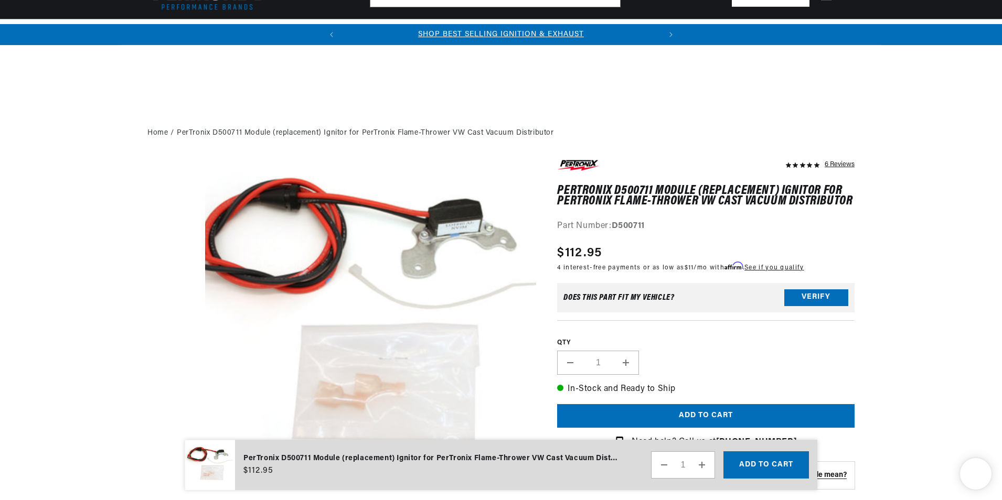 The image size is (1002, 500). I want to click on strong: D500711, so click(628, 226).